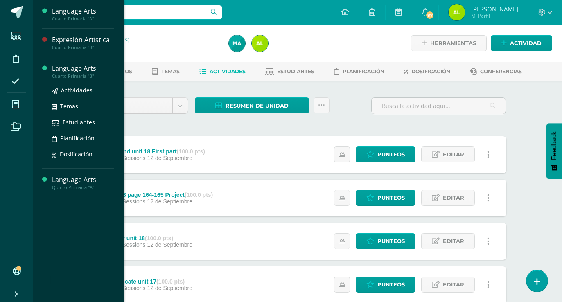 The image size is (562, 302). Describe the element at coordinates (554, 151) in the screenshot. I see `button: Feedback - Mostrar encuesta` at that location.